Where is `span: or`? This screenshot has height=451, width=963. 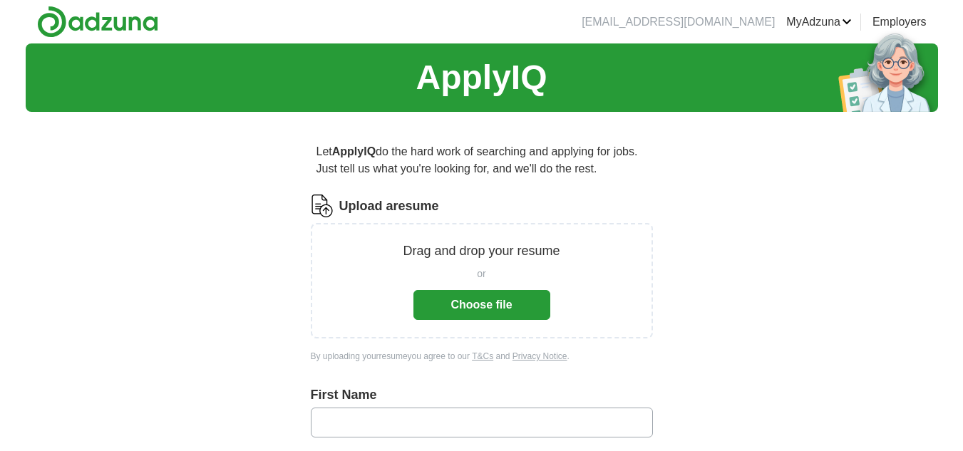 span: or is located at coordinates (481, 274).